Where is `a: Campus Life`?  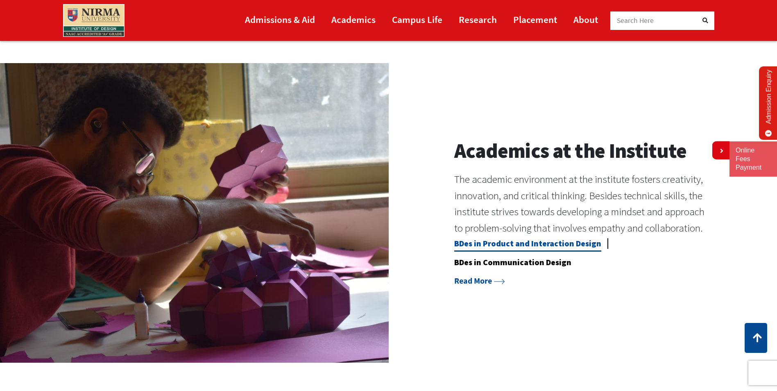 a: Campus Life is located at coordinates (417, 19).